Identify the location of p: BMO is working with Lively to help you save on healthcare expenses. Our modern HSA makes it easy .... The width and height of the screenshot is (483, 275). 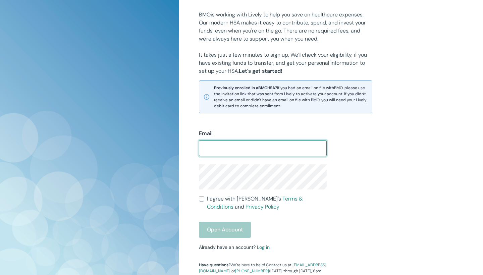
(286, 27).